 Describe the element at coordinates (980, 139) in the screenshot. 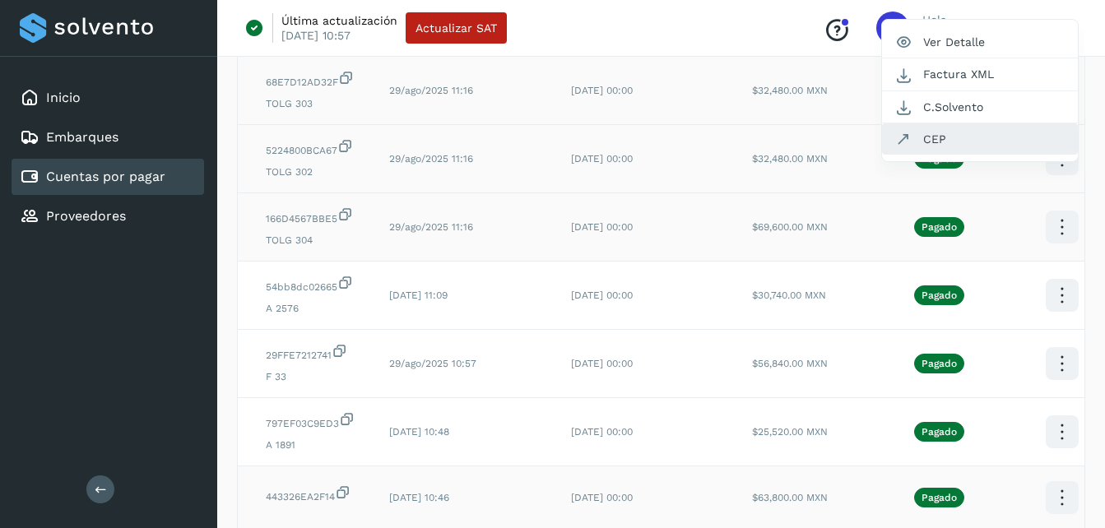

I see `button: CEP` at that location.